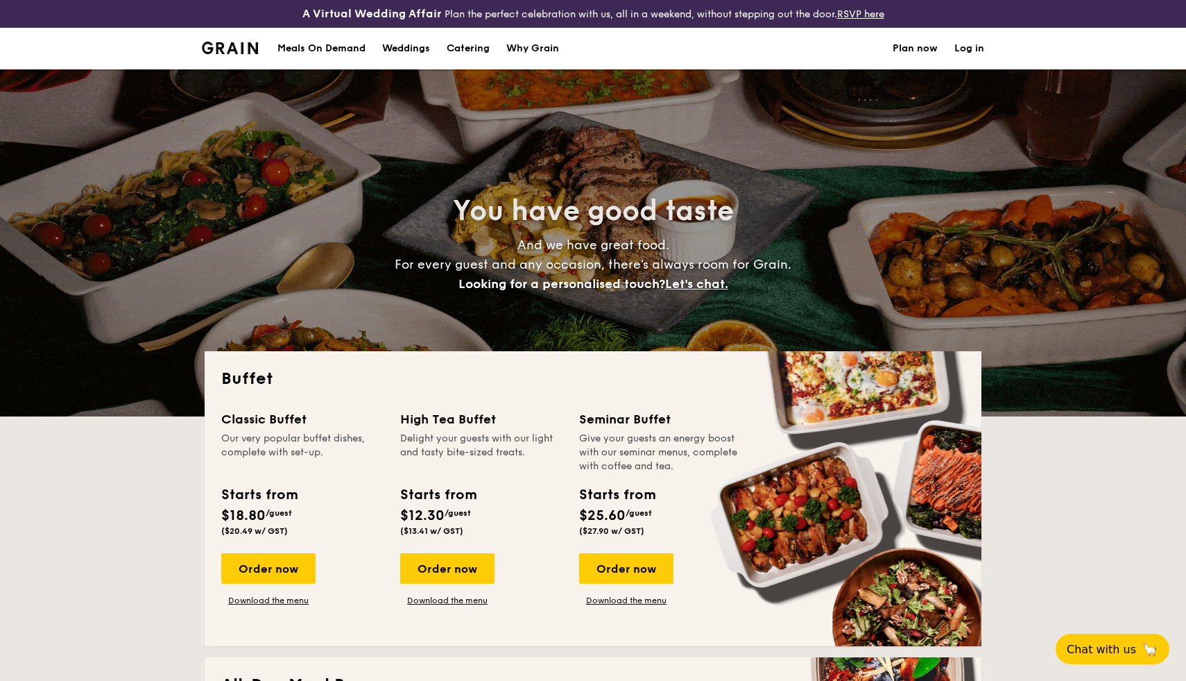 The image size is (1186, 681). Describe the element at coordinates (321, 49) in the screenshot. I see `a: Meals On Demand` at that location.